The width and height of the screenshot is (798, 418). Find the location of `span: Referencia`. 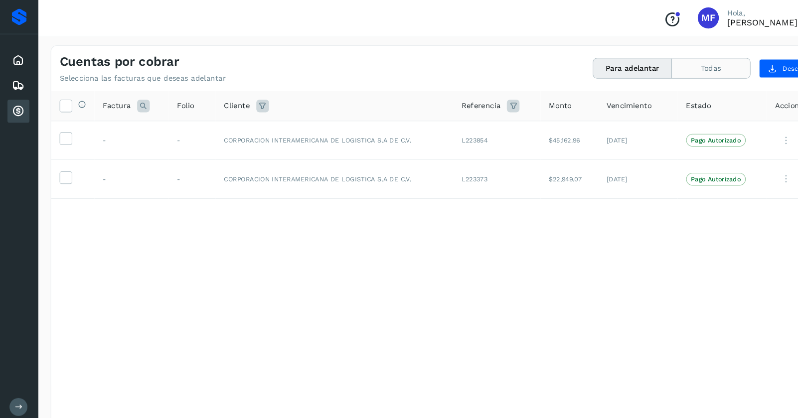

span: Referencia is located at coordinates (455, 100).